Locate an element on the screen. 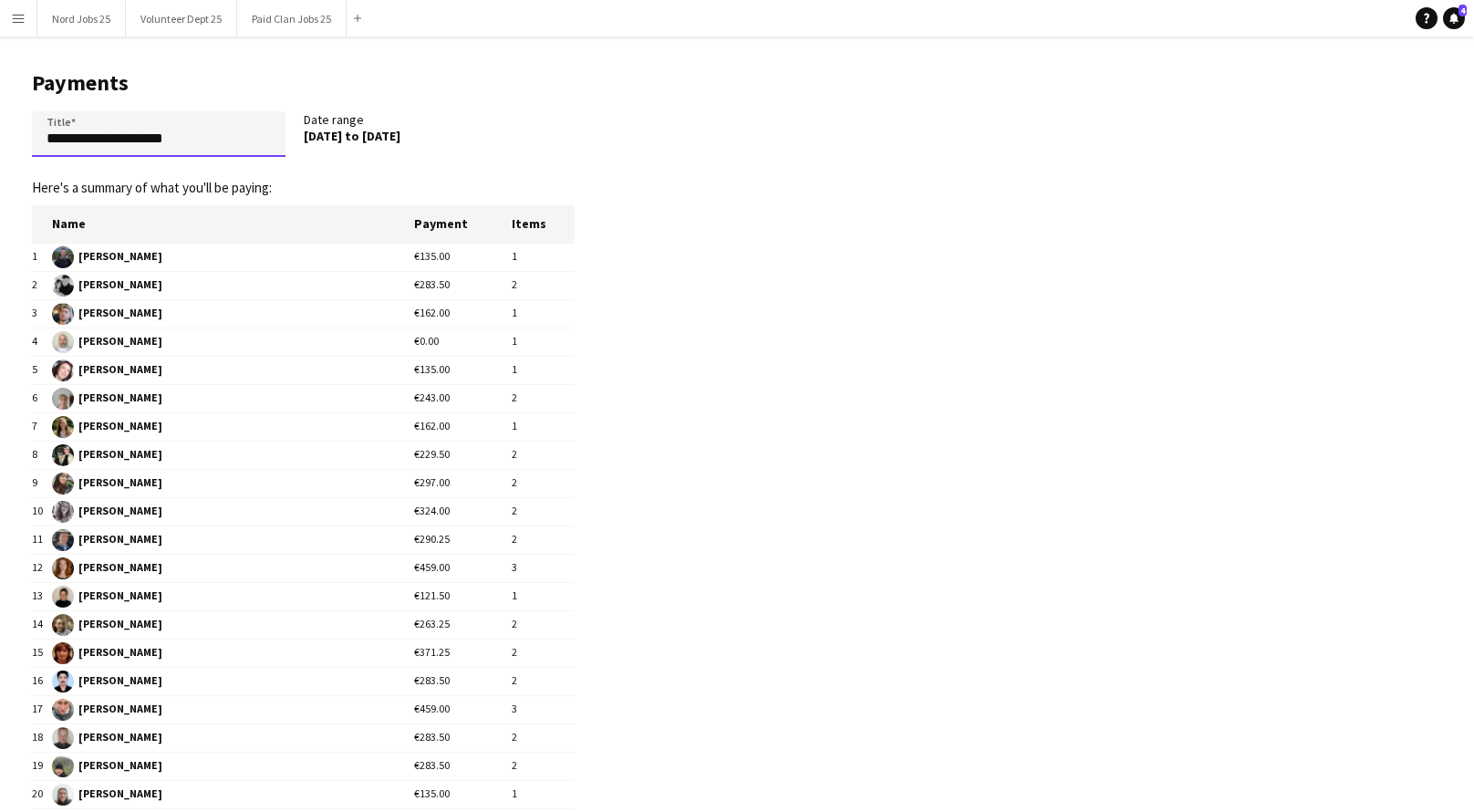  td: 14 is located at coordinates (42, 624).